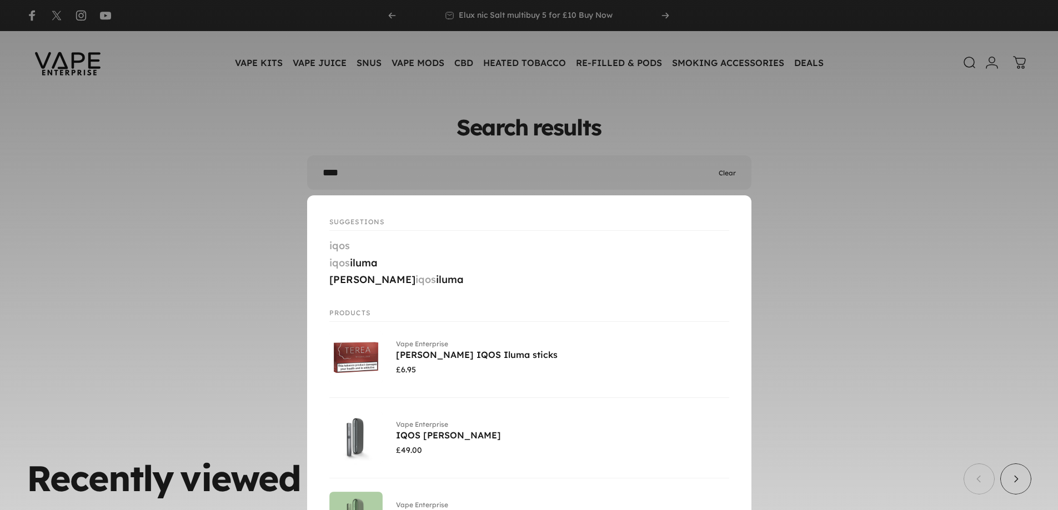 Image resolution: width=1058 pixels, height=510 pixels. I want to click on span: £6.95, so click(406, 370).